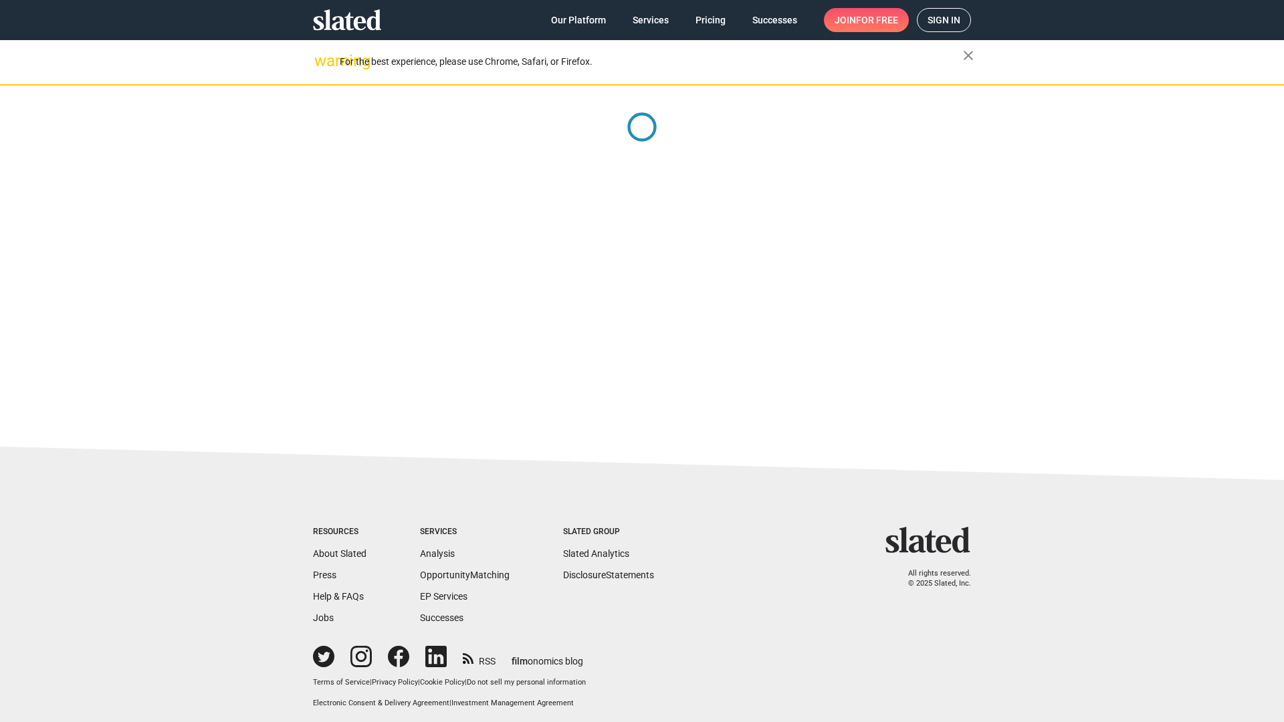 Image resolution: width=1284 pixels, height=722 pixels. What do you see at coordinates (866, 20) in the screenshot?
I see `a: Joinfor free` at bounding box center [866, 20].